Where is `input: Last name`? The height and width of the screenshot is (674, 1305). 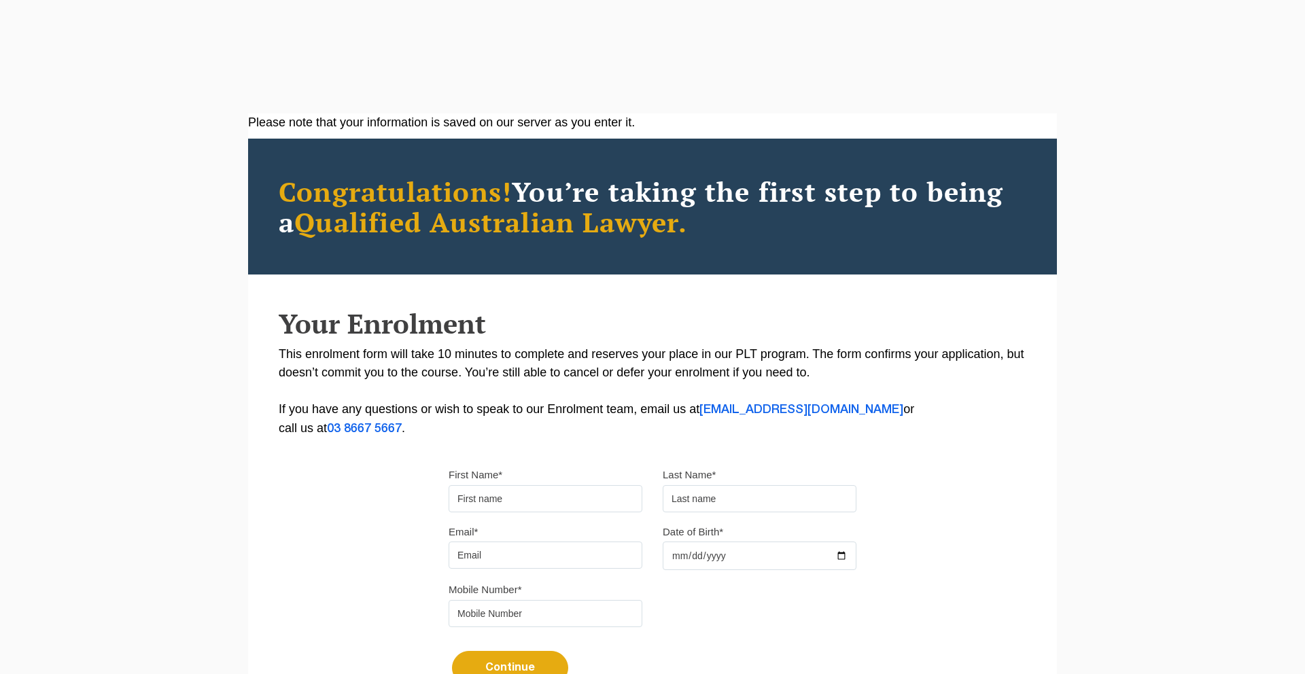
input: Last name is located at coordinates (759, 499).